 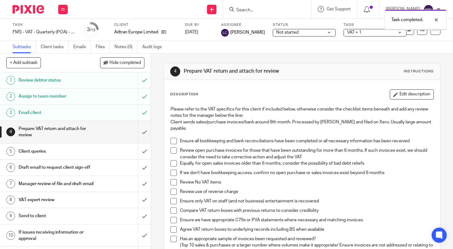 What do you see at coordinates (56, 167) in the screenshot?
I see `h1: Draft email to request client sign-off` at bounding box center [56, 167].